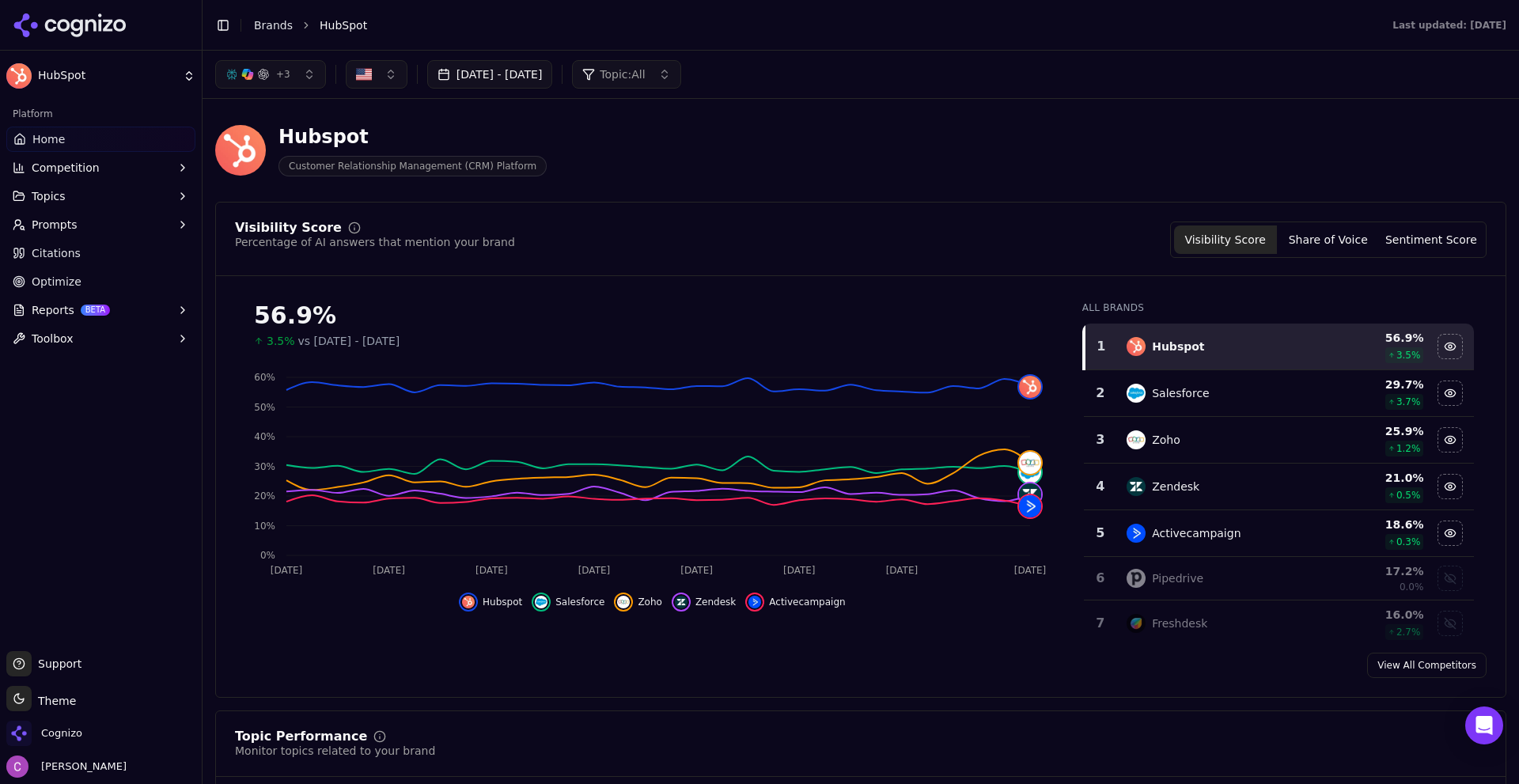 This screenshot has width=1519, height=784. Describe the element at coordinates (17, 766) in the screenshot. I see `img: Chris Abouraad` at that location.